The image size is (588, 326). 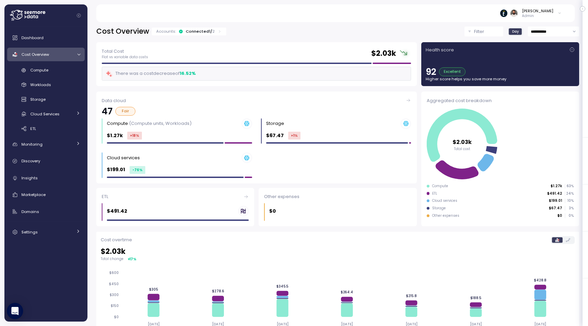 What do you see at coordinates (46, 70) in the screenshot?
I see `a: Compute` at bounding box center [46, 70].